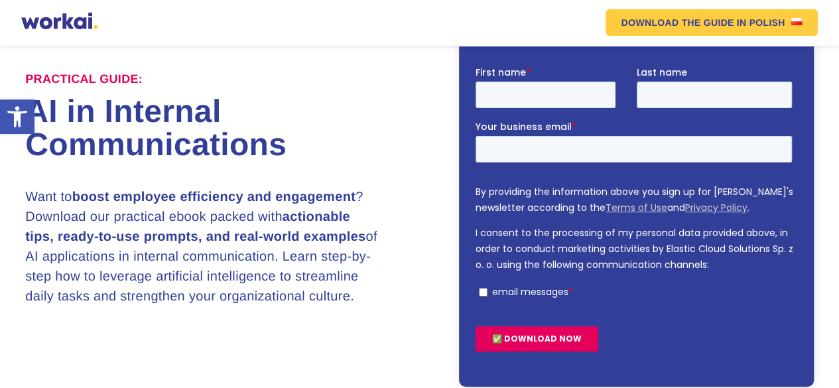  What do you see at coordinates (712, 23) in the screenshot?
I see `a: DOWNLOAD THE GUIDEIN POLISHUS flag` at bounding box center [712, 23].